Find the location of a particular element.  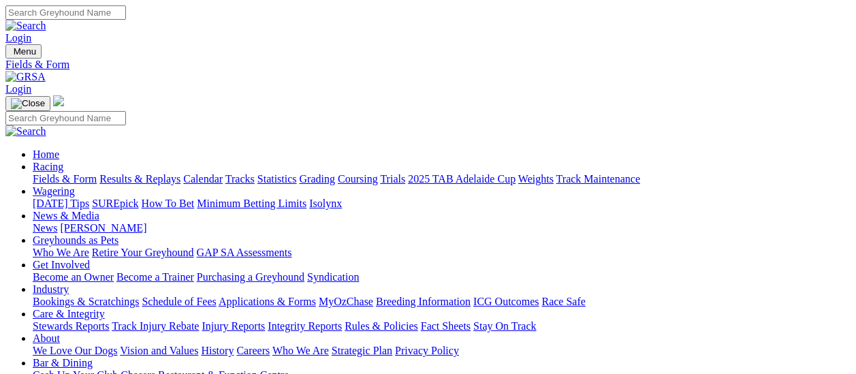

div: About is located at coordinates (441, 351).